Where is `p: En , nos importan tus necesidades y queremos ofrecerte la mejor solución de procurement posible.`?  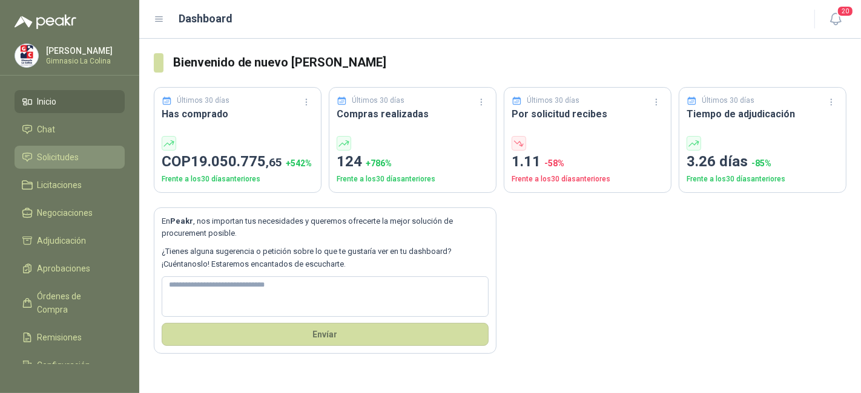 p: En , nos importan tus necesidades y queremos ofrecerte la mejor solución de procurement posible. is located at coordinates (325, 228).